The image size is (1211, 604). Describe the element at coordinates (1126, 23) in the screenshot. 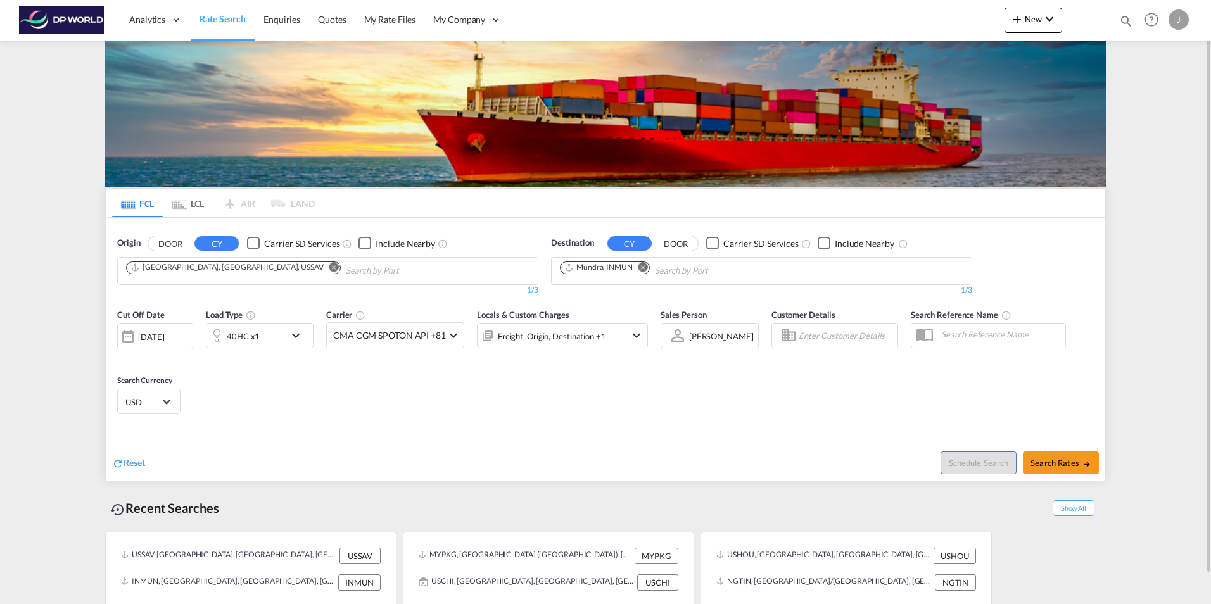

I see `div: icon-magnify` at that location.